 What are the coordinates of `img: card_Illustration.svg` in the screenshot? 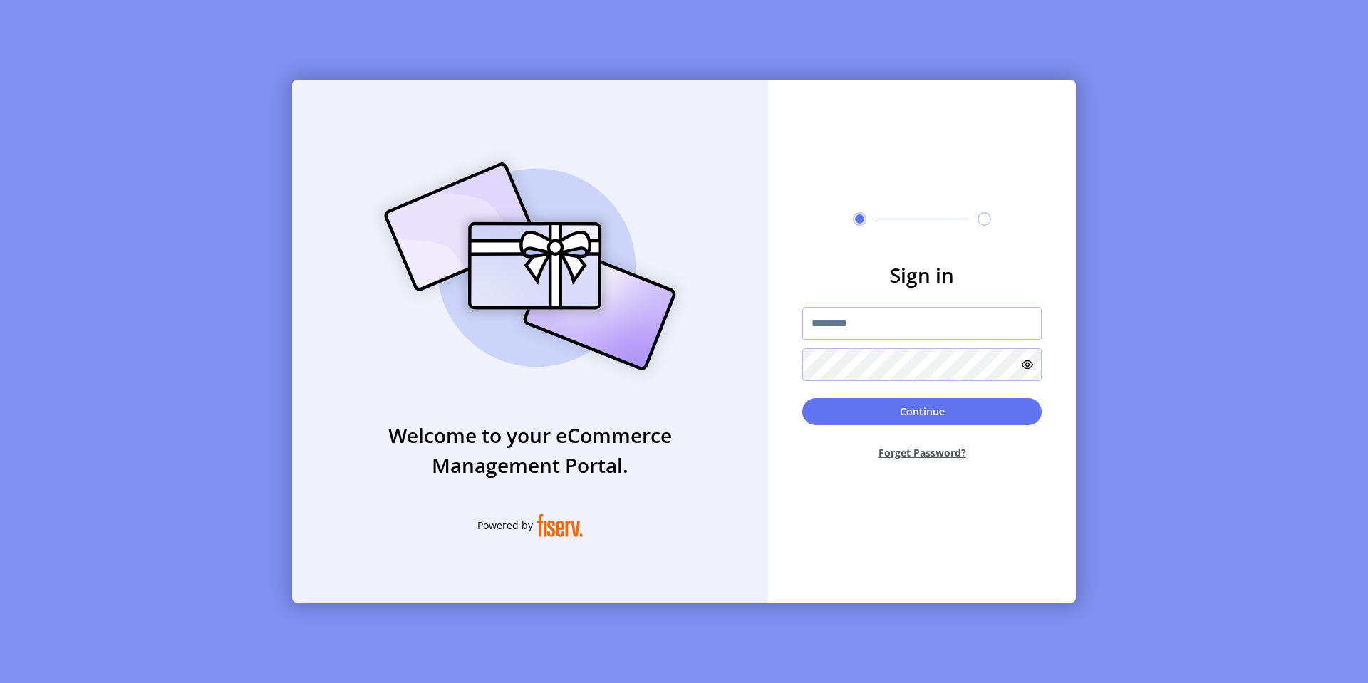 It's located at (530, 267).